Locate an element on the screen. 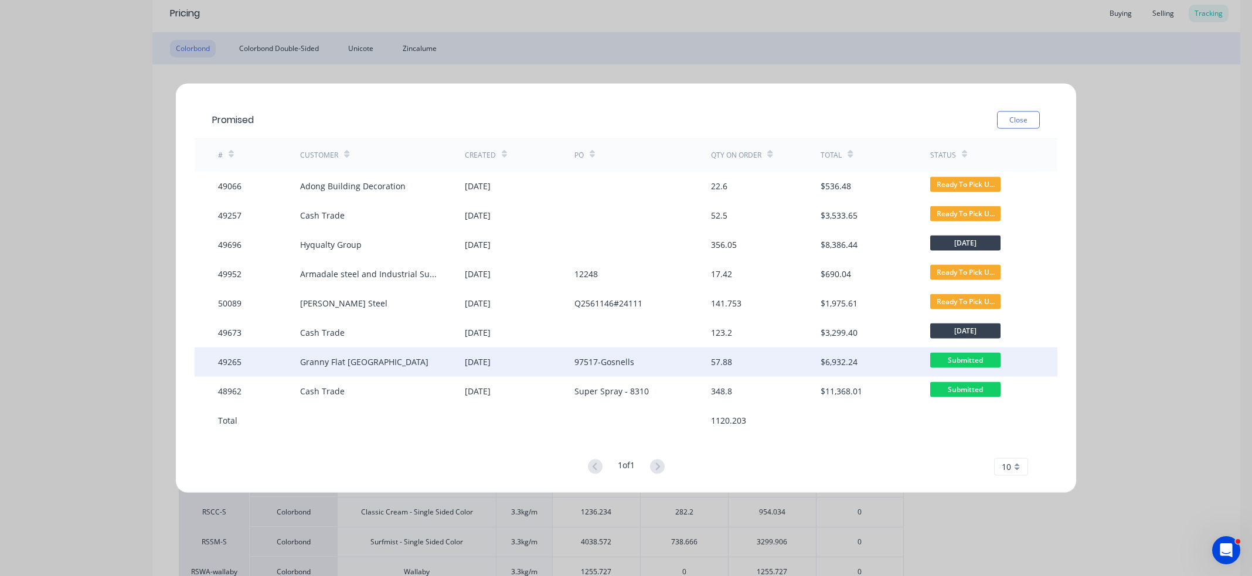 This screenshot has height=576, width=1252. div: 49066 is located at coordinates (230, 186).